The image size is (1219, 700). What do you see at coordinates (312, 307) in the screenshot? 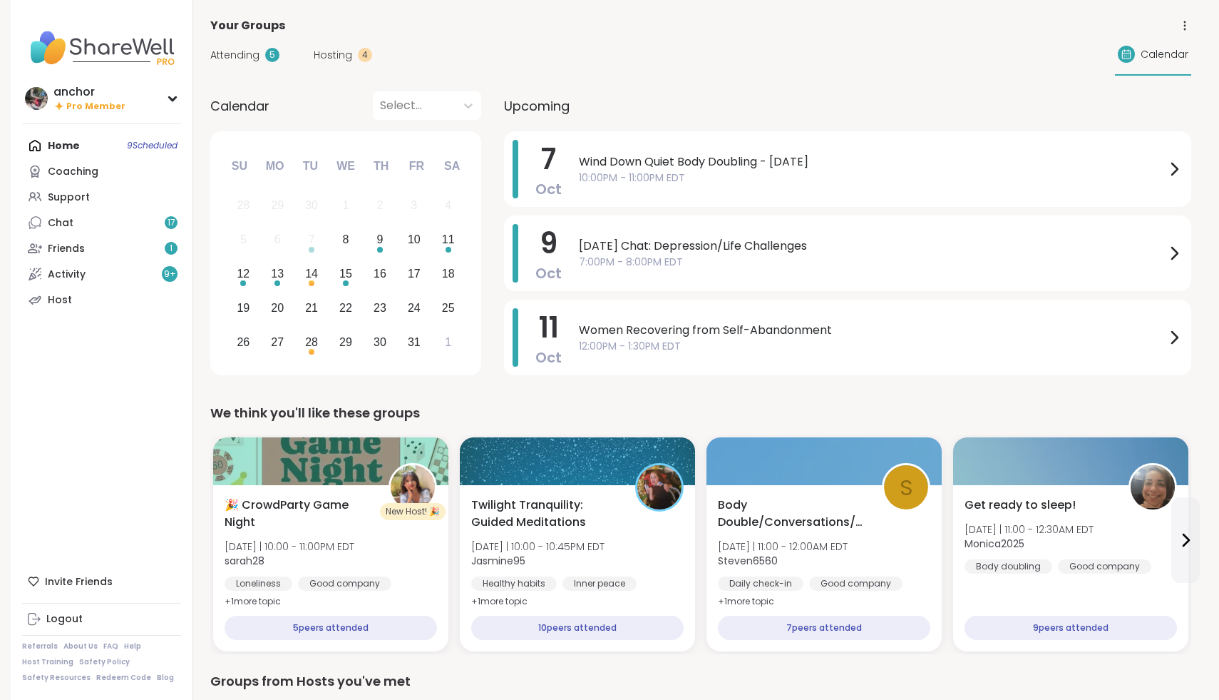
I see `div: Choose Tuesday, October 21st, 2025` at bounding box center [312, 307].